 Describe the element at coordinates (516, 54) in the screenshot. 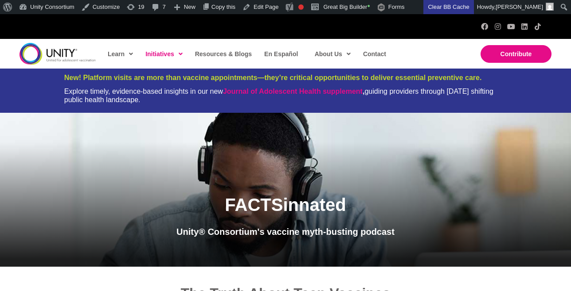

I see `a: Contribute` at that location.